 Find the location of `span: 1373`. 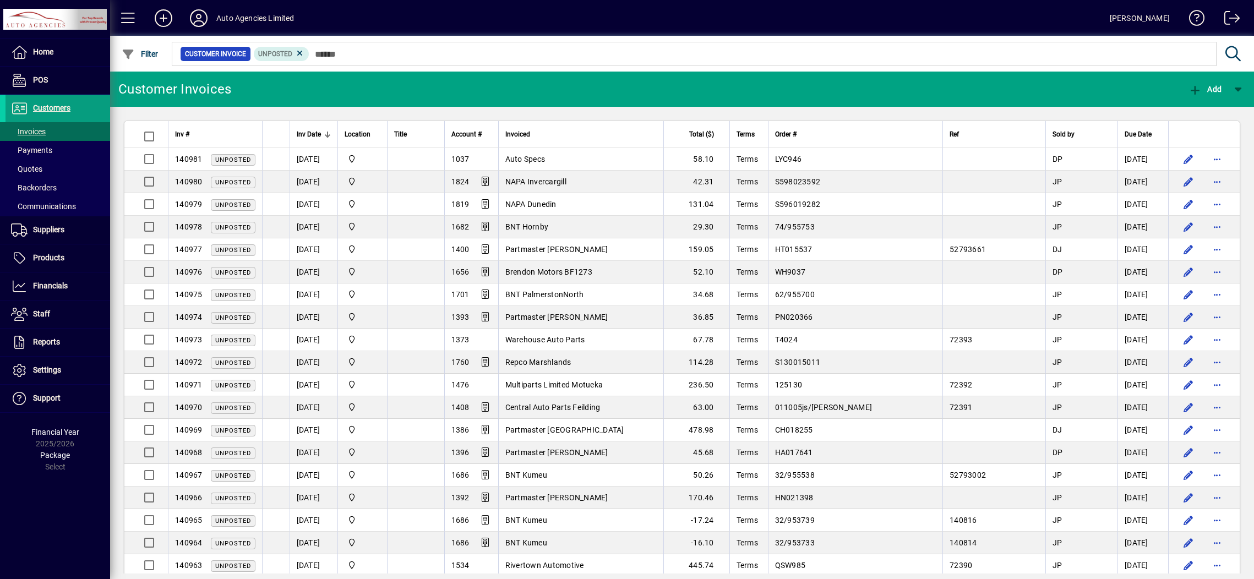

span: 1373 is located at coordinates (460, 340).